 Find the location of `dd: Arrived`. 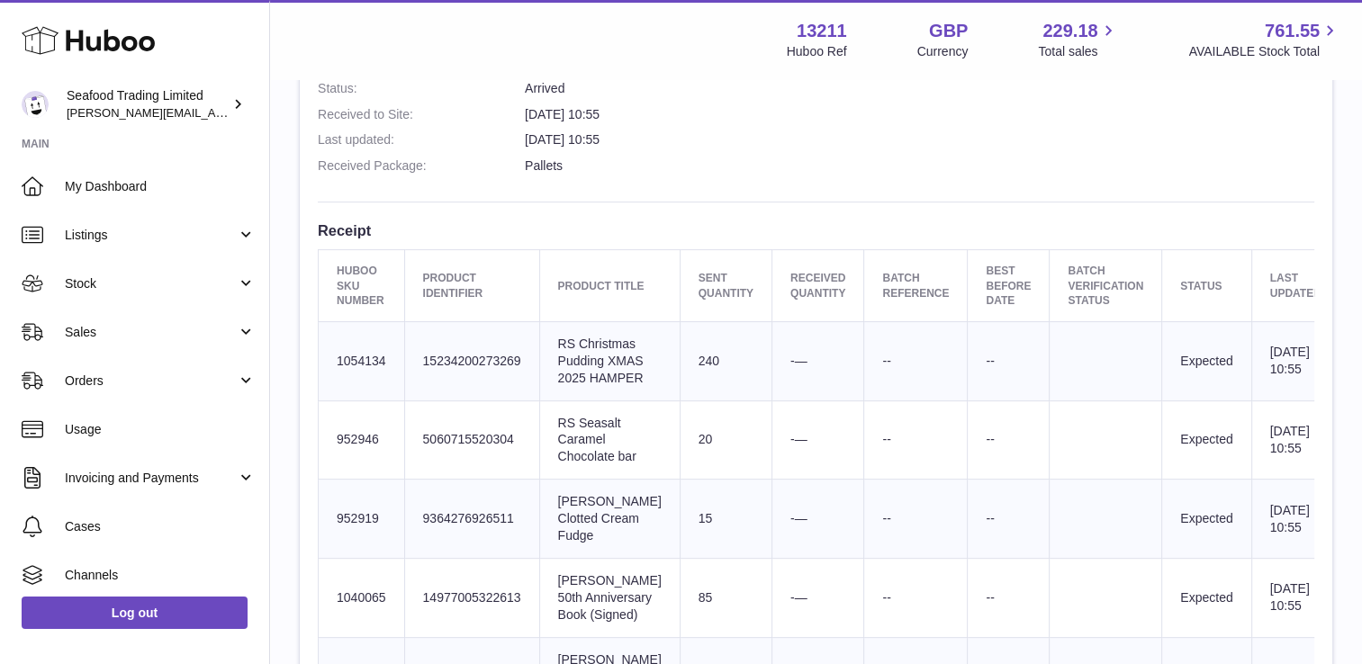

dd: Arrived is located at coordinates (919, 88).